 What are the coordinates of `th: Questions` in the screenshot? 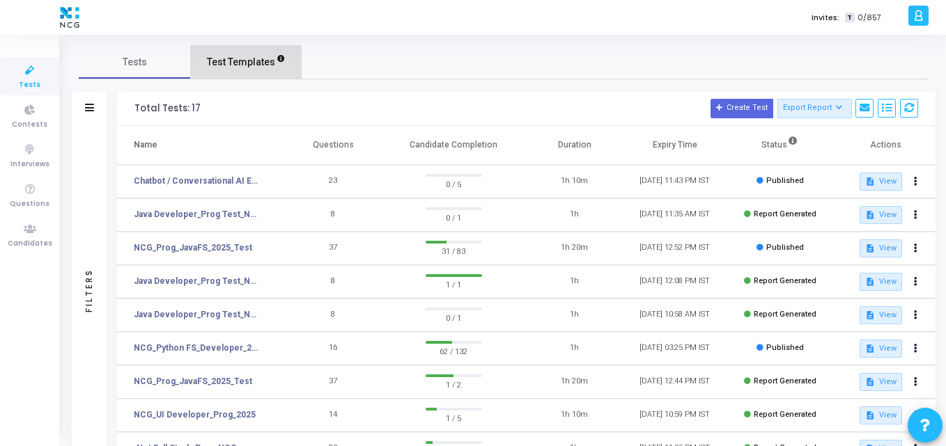 It's located at (333, 146).